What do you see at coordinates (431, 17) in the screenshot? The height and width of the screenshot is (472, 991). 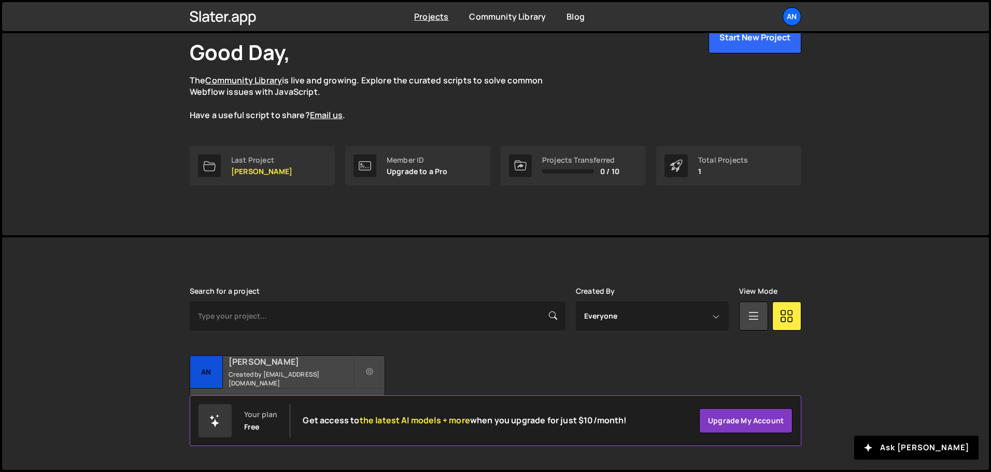 I see `a: Projects` at bounding box center [431, 17].